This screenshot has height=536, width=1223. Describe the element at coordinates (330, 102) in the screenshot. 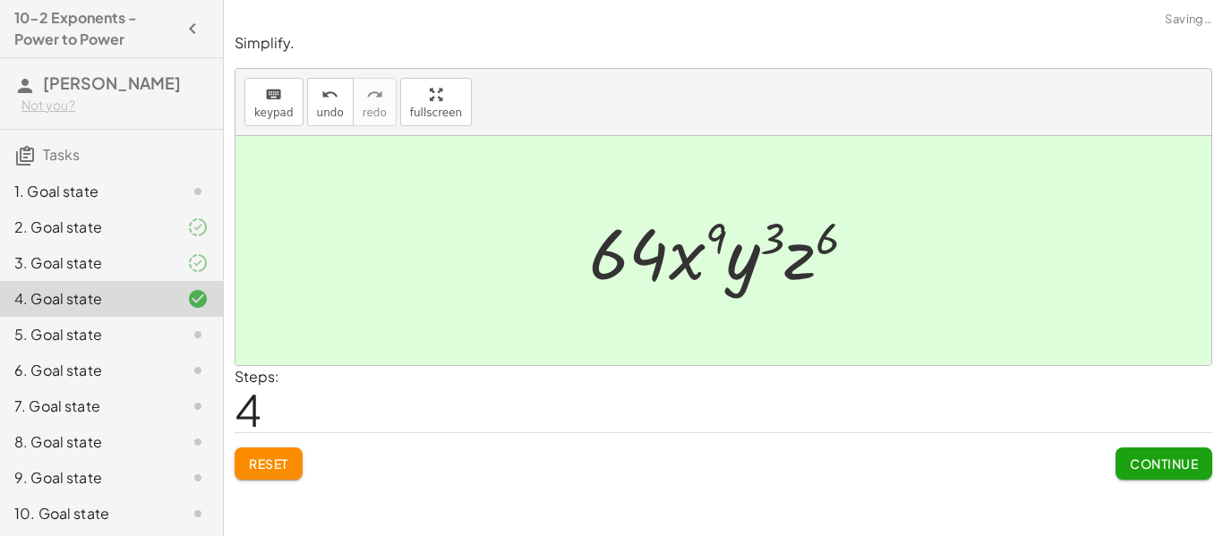

I see `button: undoundo` at that location.